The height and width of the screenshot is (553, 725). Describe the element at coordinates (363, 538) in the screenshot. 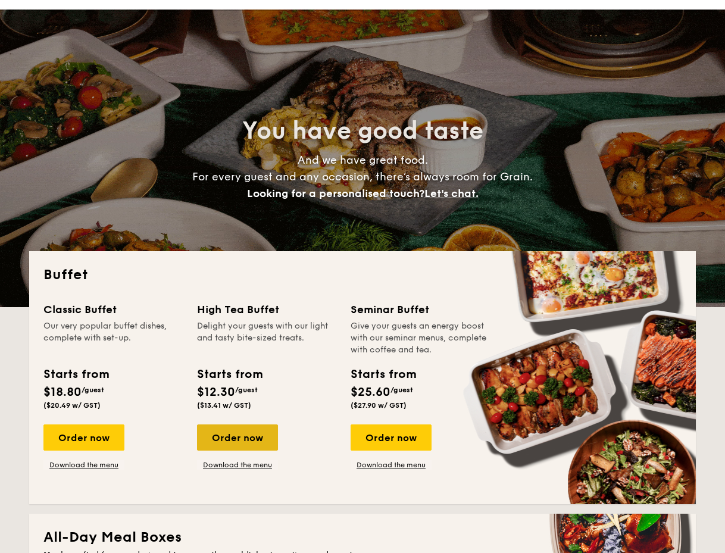

I see `h2: All-Day Meal Boxes` at that location.